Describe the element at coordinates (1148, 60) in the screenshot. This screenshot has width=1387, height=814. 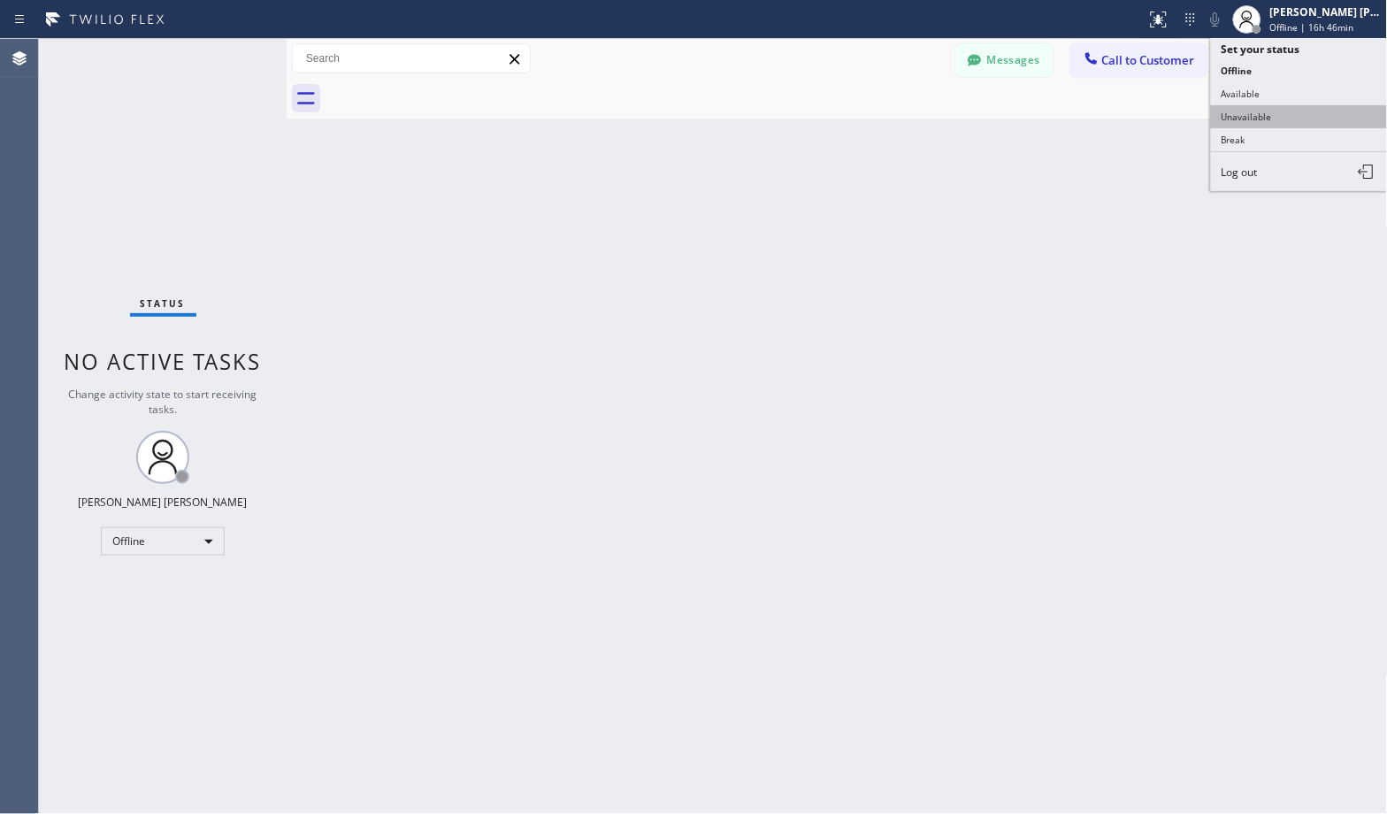
I see `span: Call to Customer` at that location.